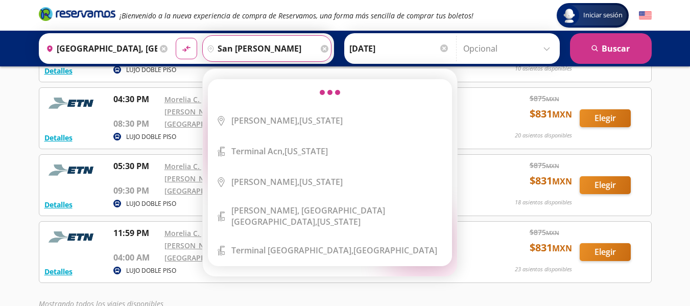 The width and height of the screenshot is (690, 306). I want to click on p: 09:30 PM, so click(136, 190).